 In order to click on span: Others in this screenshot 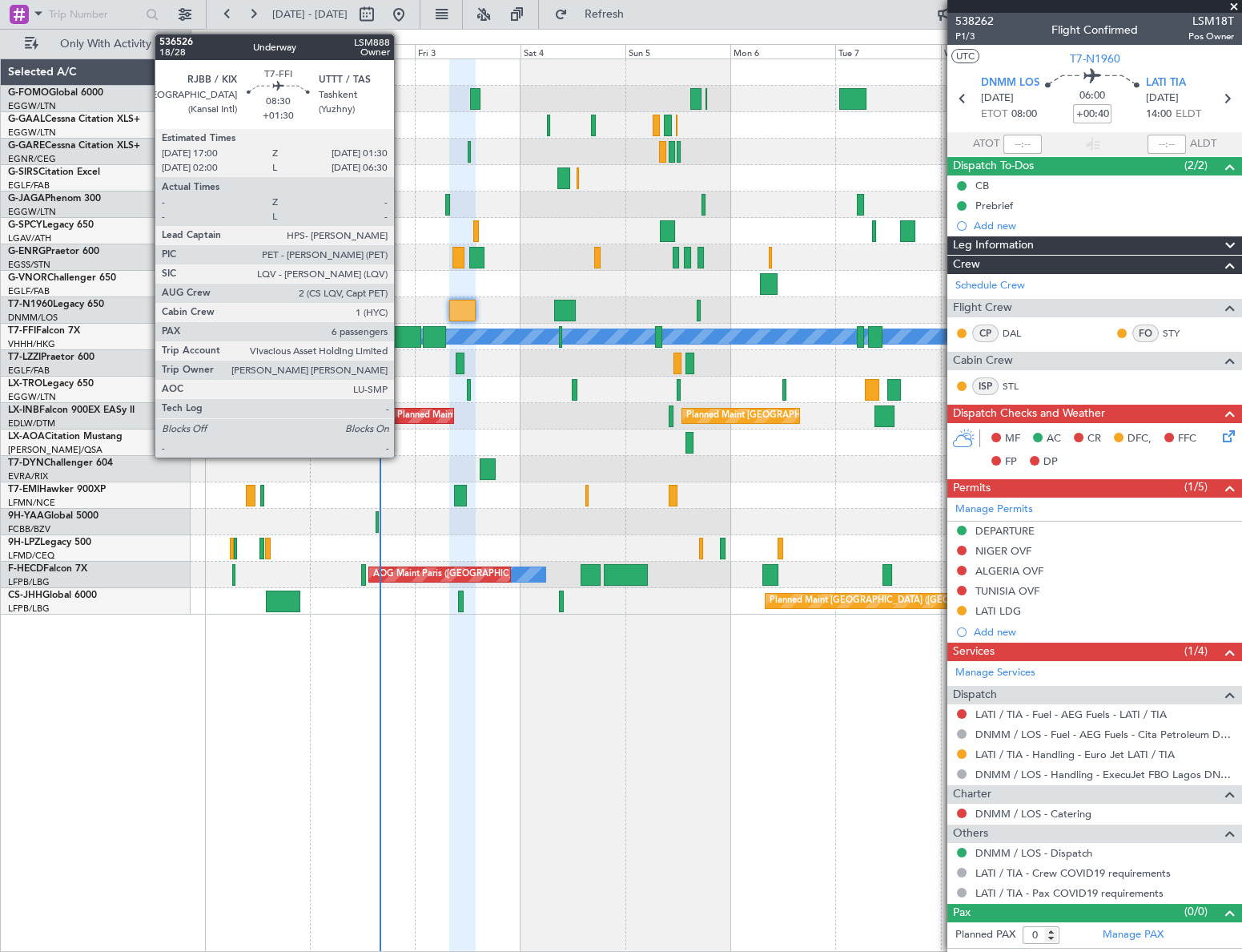, I will do `click(971, 833)`.